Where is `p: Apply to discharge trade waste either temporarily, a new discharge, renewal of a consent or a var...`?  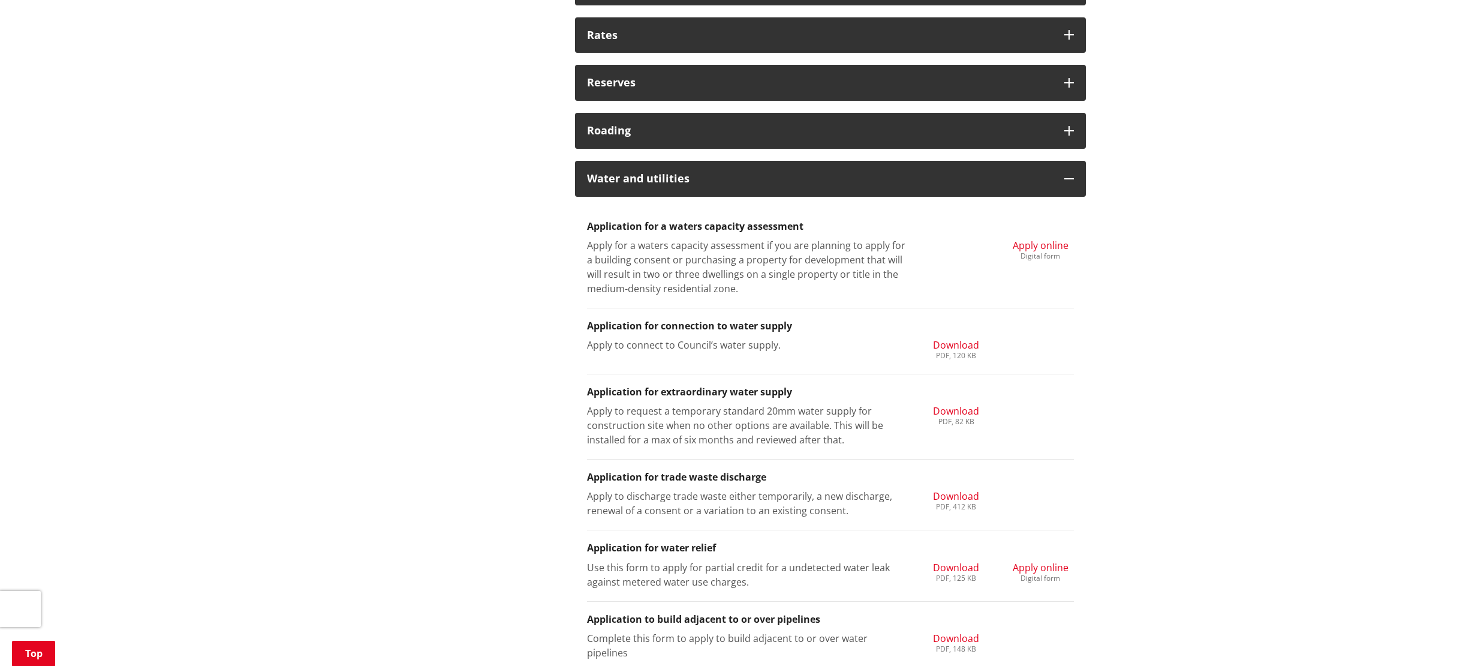 p: Apply to discharge trade waste either temporarily, a new discharge, renewal of a consent or a var... is located at coordinates (746, 503).